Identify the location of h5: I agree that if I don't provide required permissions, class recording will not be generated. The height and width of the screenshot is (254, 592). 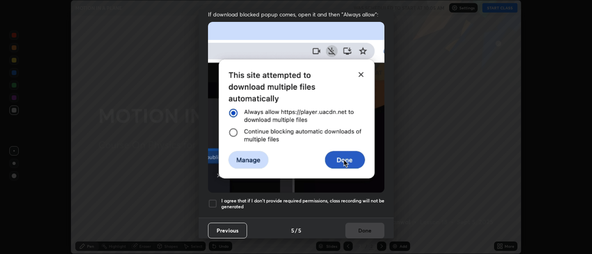
(303, 203).